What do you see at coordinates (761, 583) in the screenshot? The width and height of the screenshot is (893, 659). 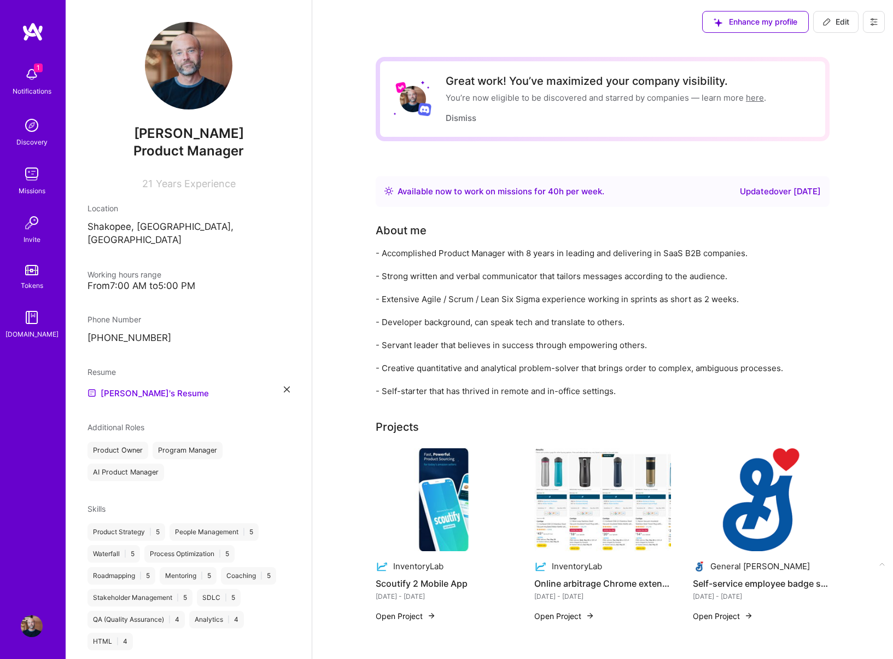 I see `h4: Self-service employee badge system` at bounding box center [761, 583].